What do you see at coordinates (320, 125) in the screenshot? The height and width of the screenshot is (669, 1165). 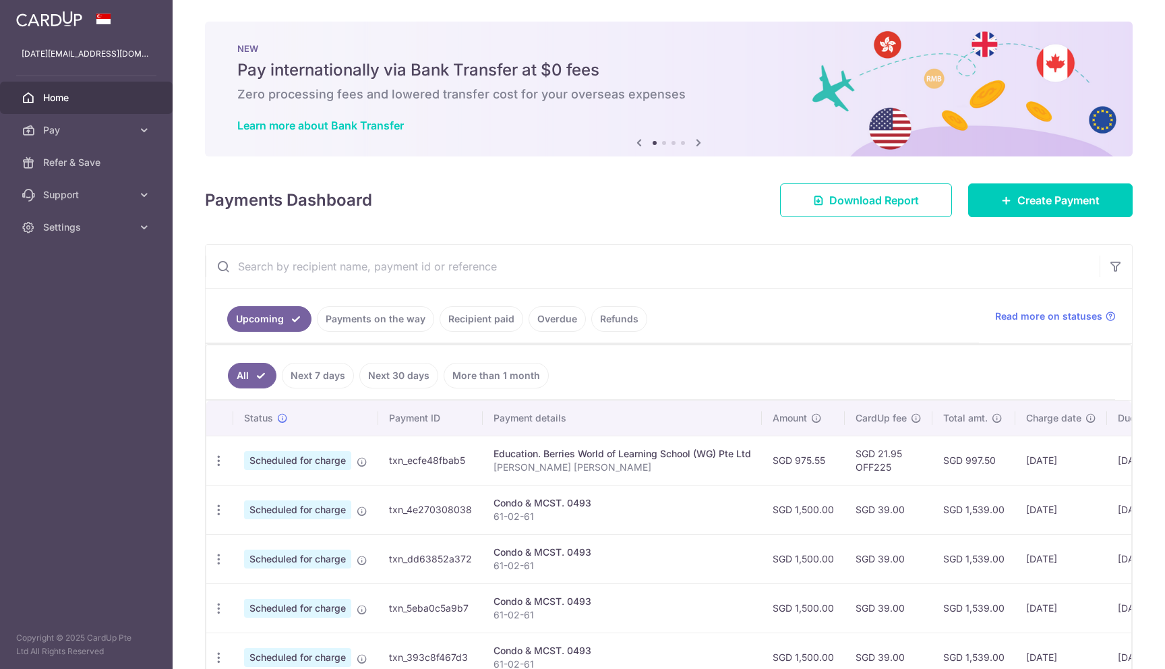 I see `a: Learn more about Bank Transfer` at bounding box center [320, 125].